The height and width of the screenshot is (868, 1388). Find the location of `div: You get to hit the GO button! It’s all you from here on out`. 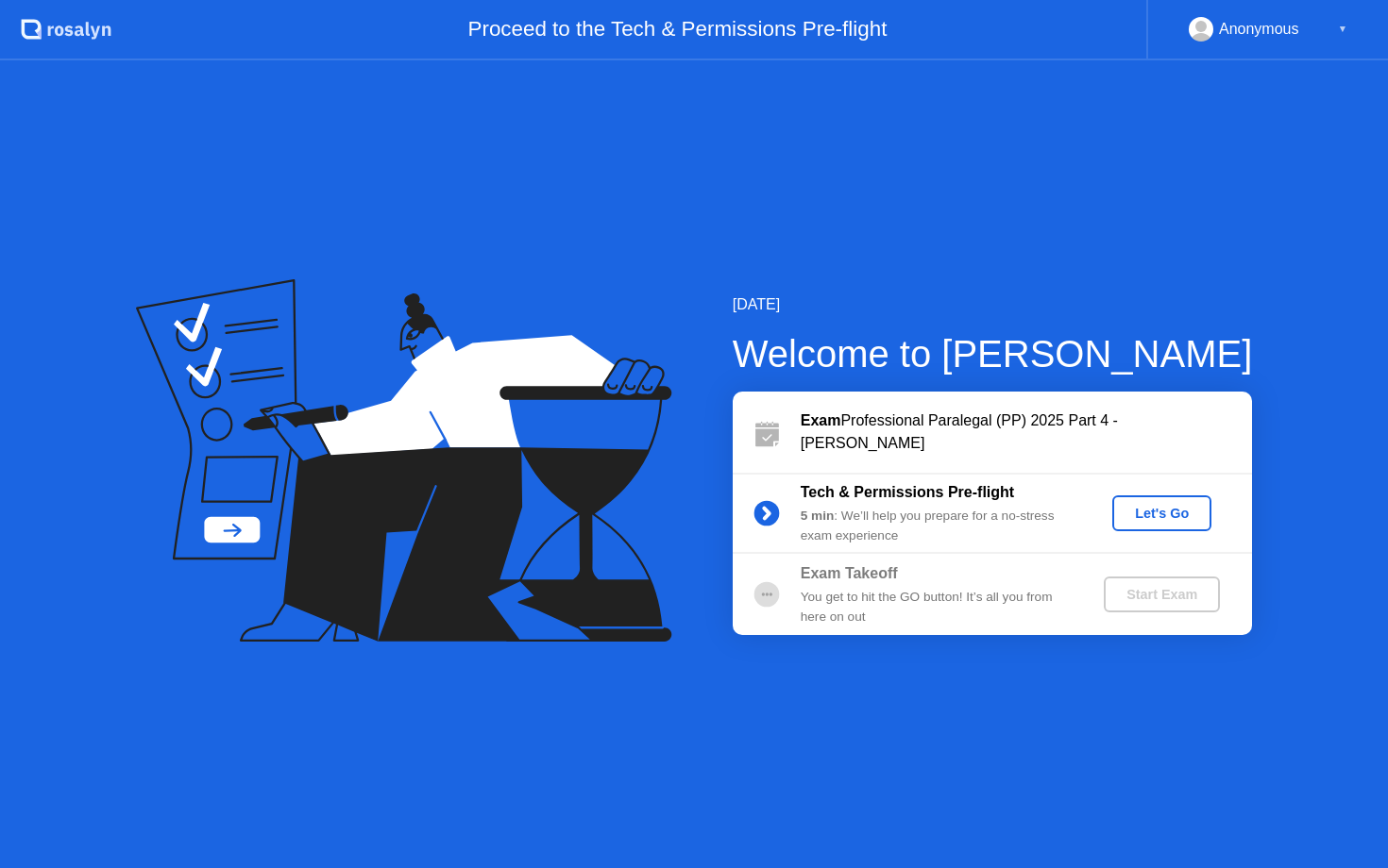

div: You get to hit the GO button! It’s all you from here on out is located at coordinates (936, 607).